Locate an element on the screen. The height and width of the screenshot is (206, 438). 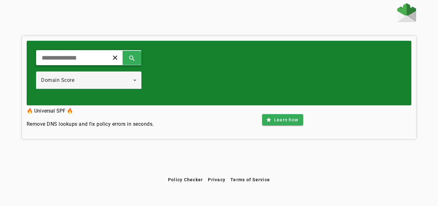
a: Home is located at coordinates (407, 13).